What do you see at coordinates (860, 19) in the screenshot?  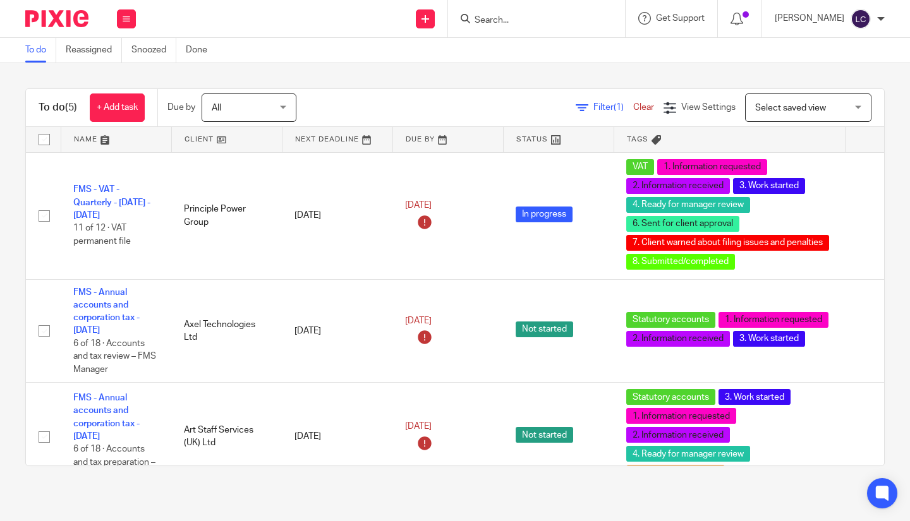 I see `img: svg%3E` at bounding box center [860, 19].